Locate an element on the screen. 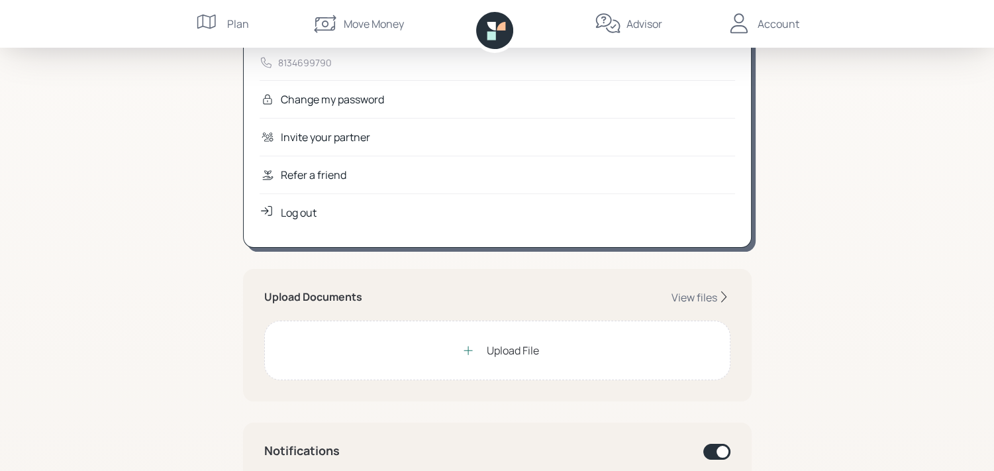 Image resolution: width=994 pixels, height=471 pixels. div: Advisor is located at coordinates (644, 24).